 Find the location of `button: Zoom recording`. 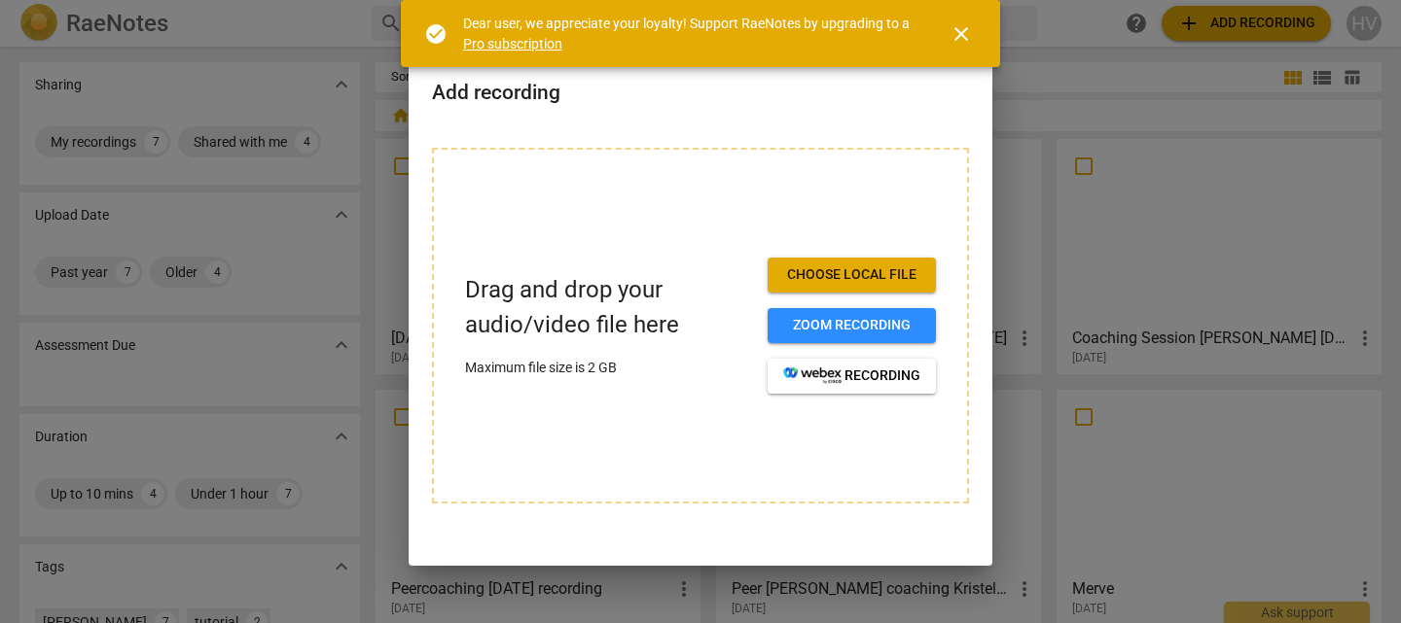

button: Zoom recording is located at coordinates (851, 326).